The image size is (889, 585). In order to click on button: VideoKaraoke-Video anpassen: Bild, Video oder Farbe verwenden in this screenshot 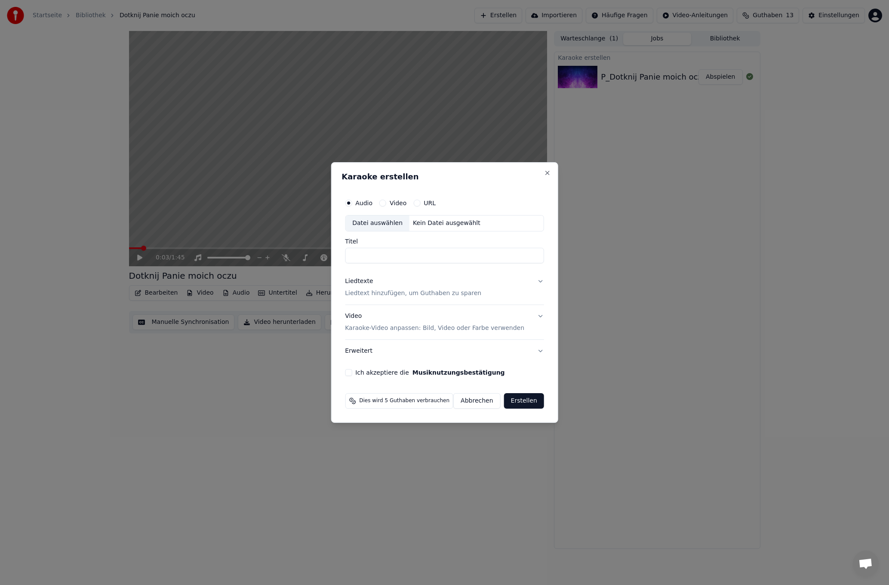, I will do `click(444, 322)`.